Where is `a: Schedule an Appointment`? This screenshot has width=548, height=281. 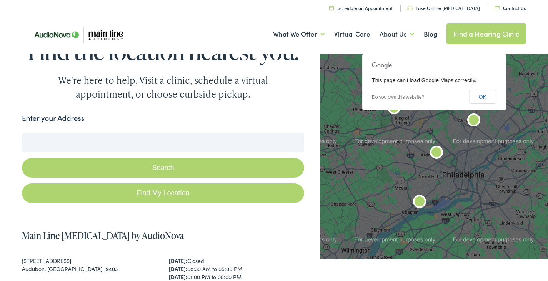 a: Schedule an Appointment is located at coordinates (361, 8).